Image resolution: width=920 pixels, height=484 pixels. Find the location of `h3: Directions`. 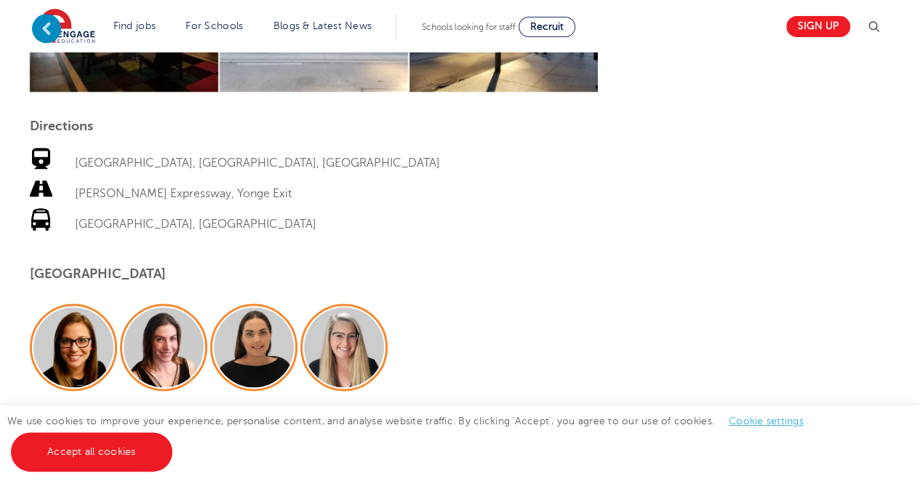

h3: Directions is located at coordinates (313, 127).